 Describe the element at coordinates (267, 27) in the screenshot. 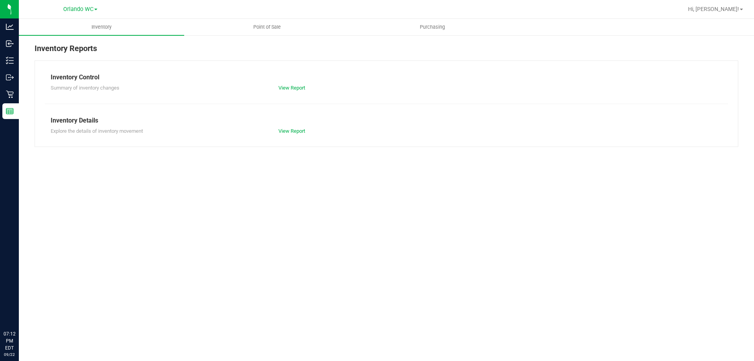

I see `a: Point of Sale` at that location.